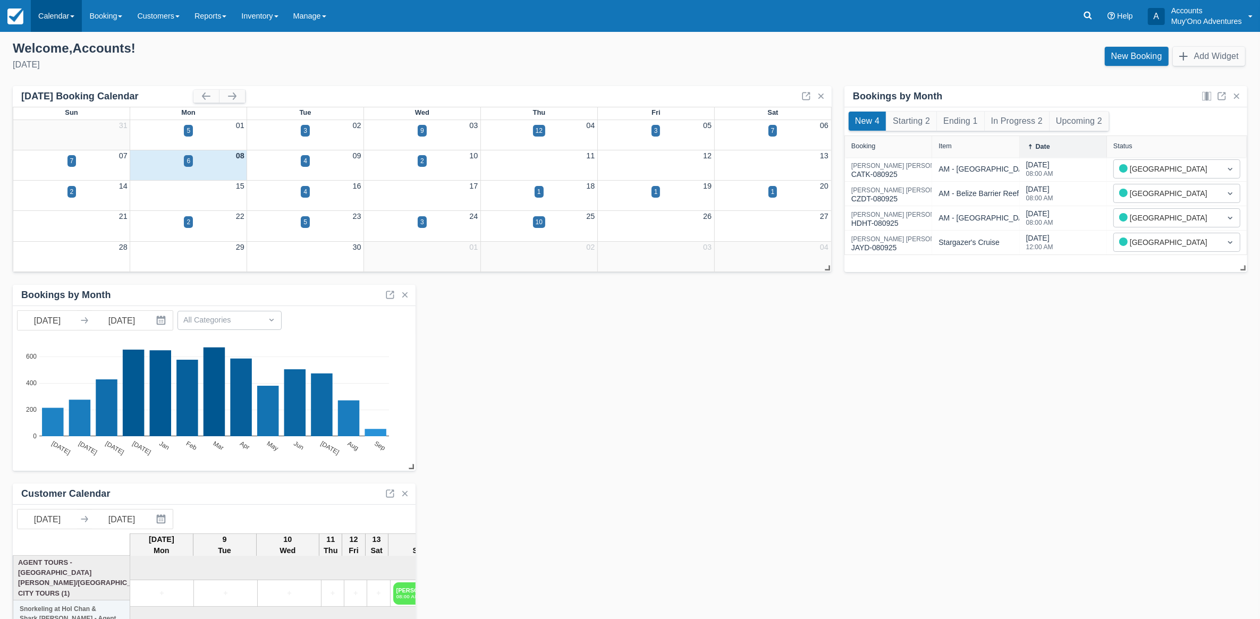 The width and height of the screenshot is (1260, 619). What do you see at coordinates (540, 112) in the screenshot?
I see `span: Thu` at bounding box center [540, 112].